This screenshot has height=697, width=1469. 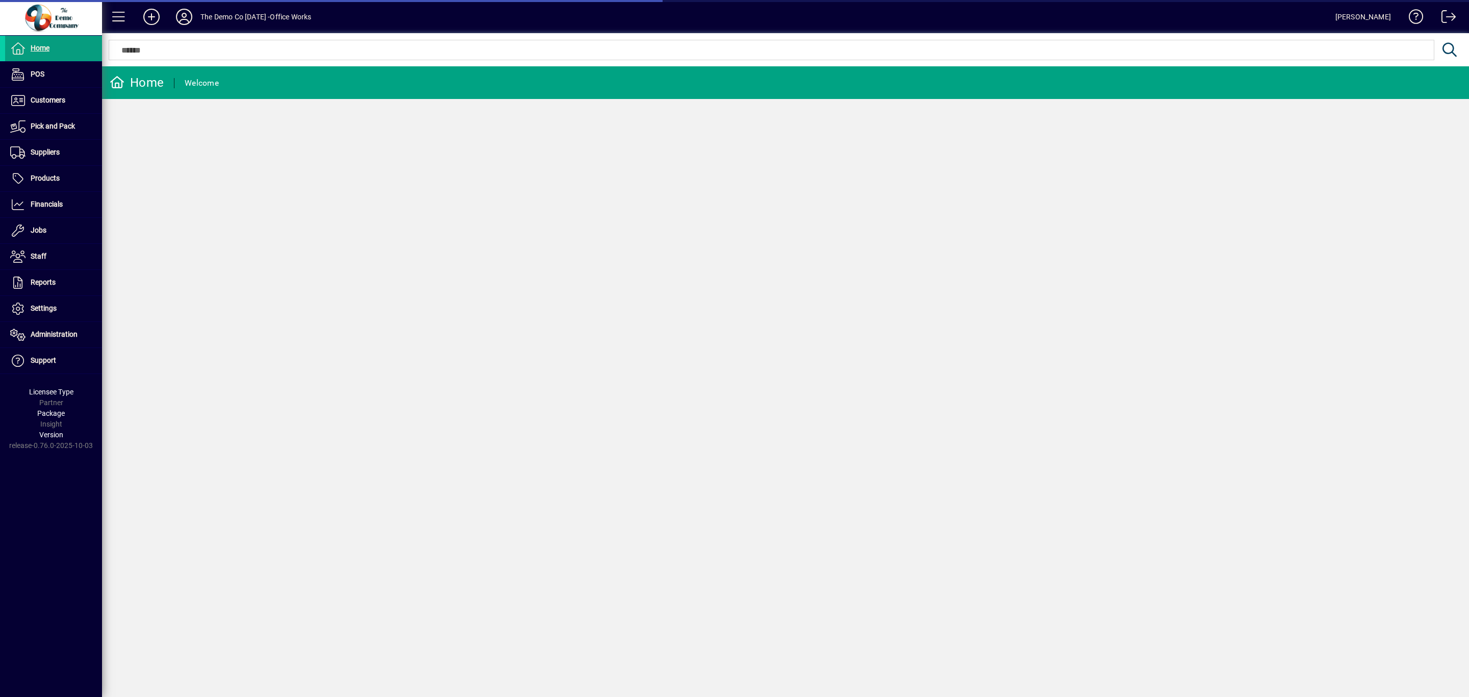 What do you see at coordinates (45, 152) in the screenshot?
I see `span: Suppliers` at bounding box center [45, 152].